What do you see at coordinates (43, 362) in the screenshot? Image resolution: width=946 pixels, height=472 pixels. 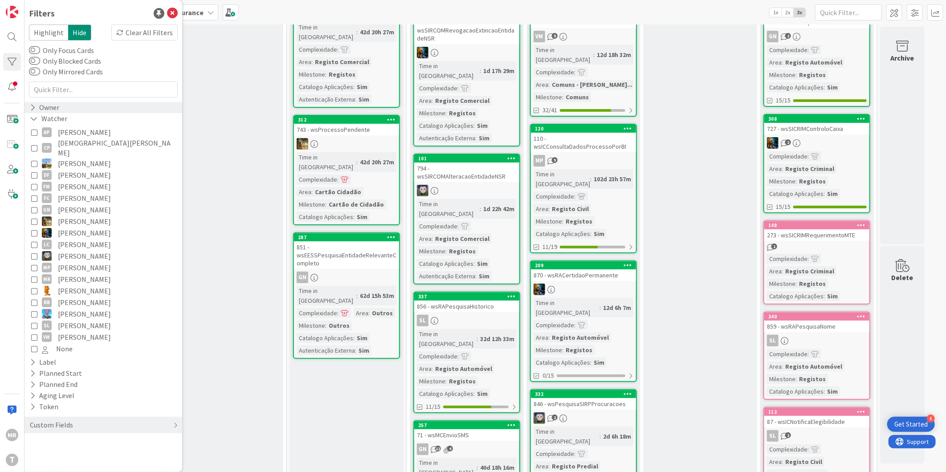 I see `div: Label` at bounding box center [43, 362].